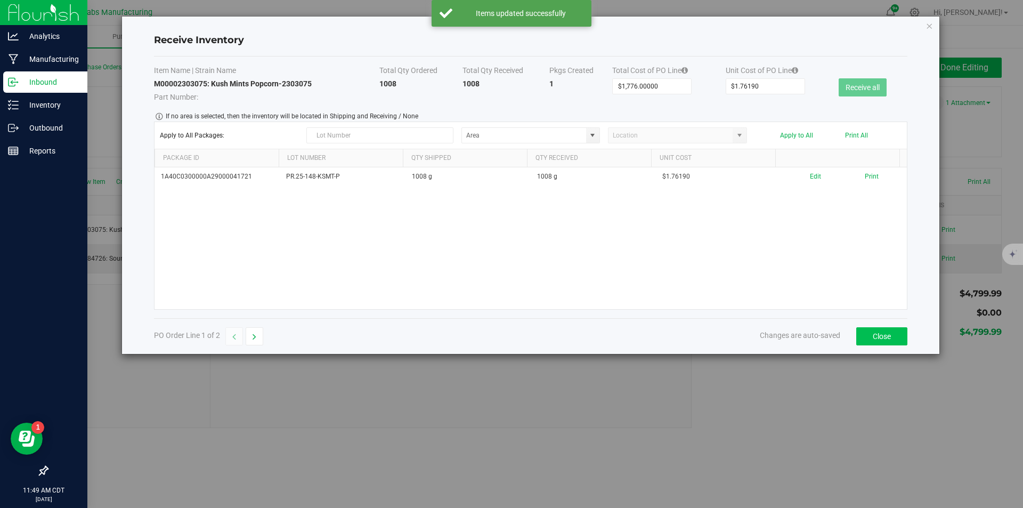  Describe the element at coordinates (652, 86) in the screenshot. I see `input: Total Cost` at that location.